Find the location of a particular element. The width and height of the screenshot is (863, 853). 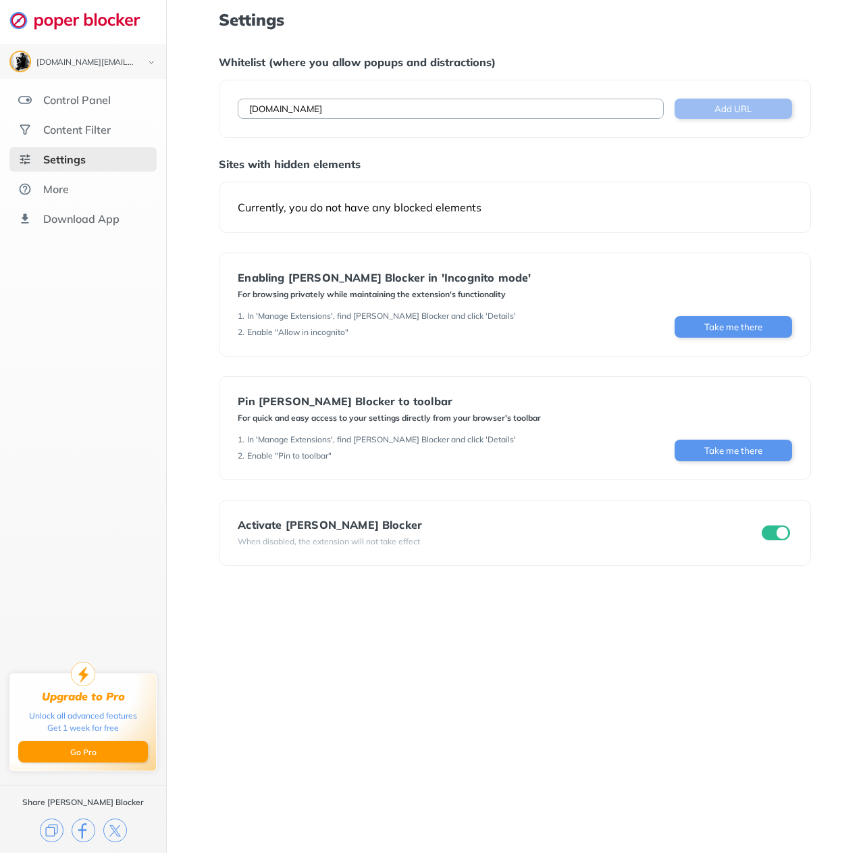

div: Content Filter is located at coordinates (77, 130).